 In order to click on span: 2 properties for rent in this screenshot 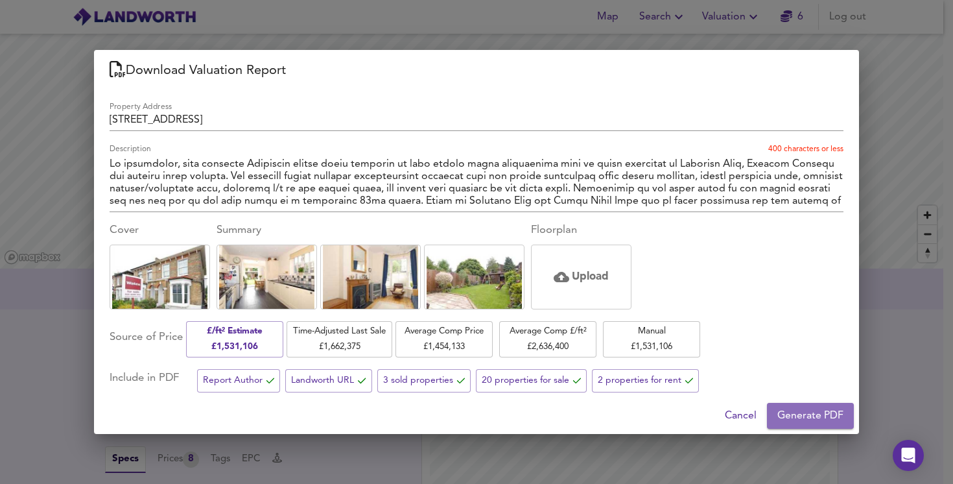, I will do `click(645, 380)`.